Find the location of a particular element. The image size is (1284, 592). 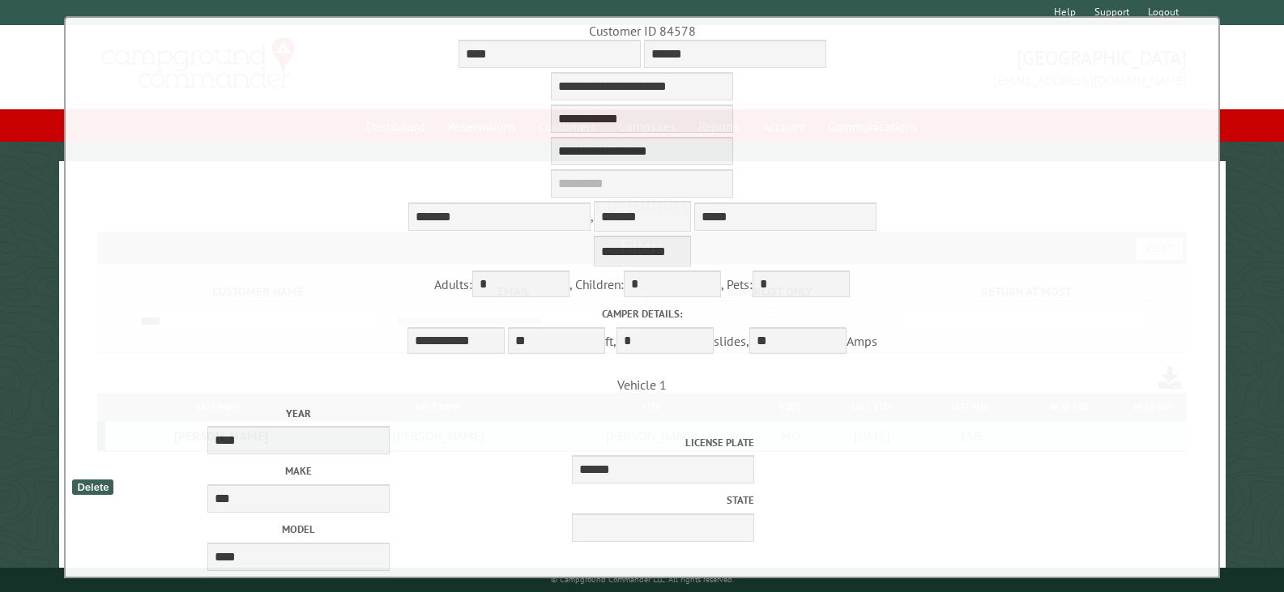

span: Vehicle 1 is located at coordinates (642, 479).